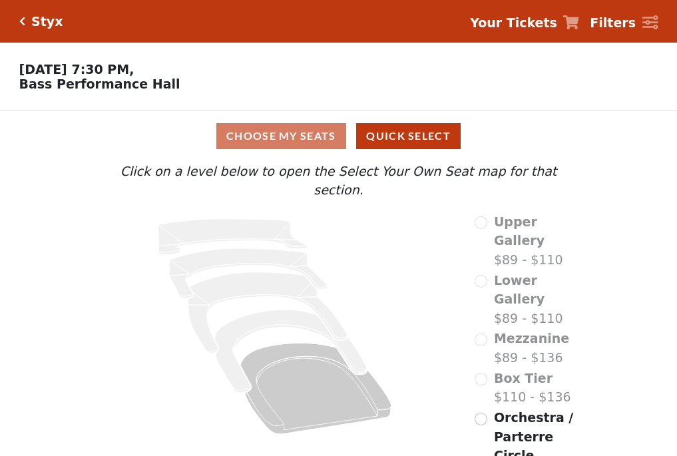 This screenshot has height=456, width=677. What do you see at coordinates (248, 273) in the screenshot?
I see `path: Lower Gallery - Seats Available: 0` at bounding box center [248, 273].